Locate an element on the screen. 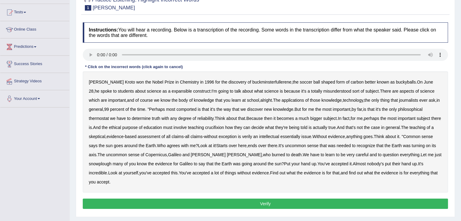 The height and width of the screenshot is (221, 461). b: axis is located at coordinates (92, 155).